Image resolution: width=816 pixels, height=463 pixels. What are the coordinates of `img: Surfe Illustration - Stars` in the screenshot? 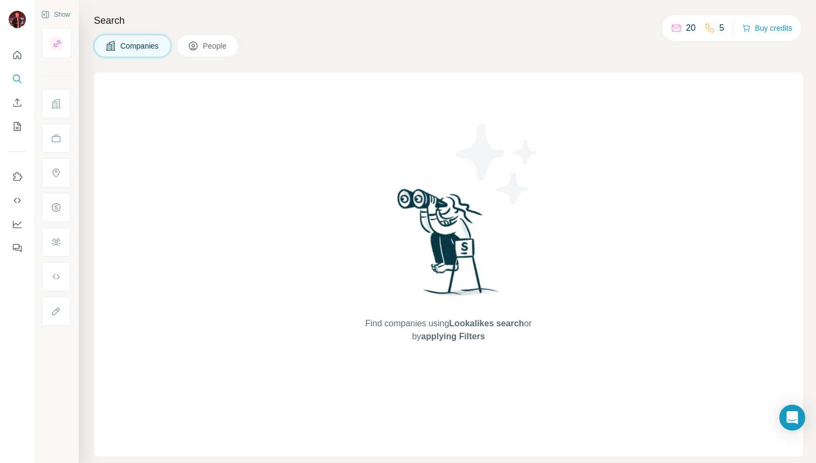 It's located at (497, 164).